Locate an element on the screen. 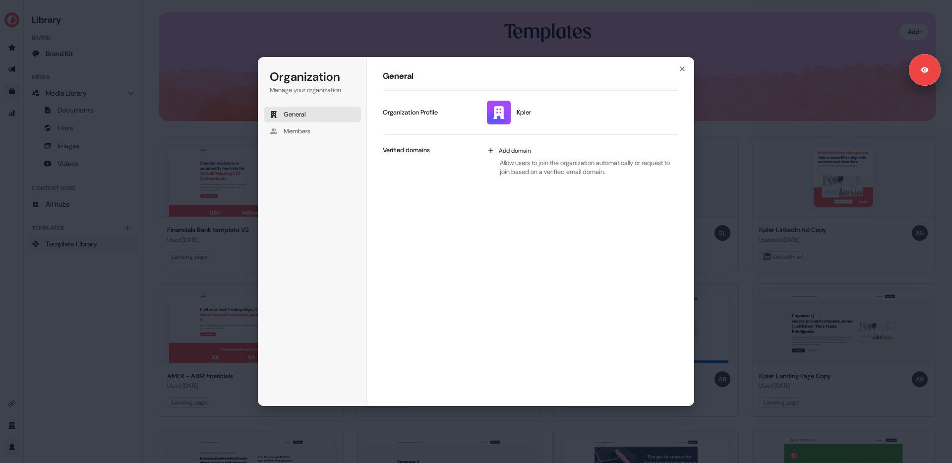 The image size is (952, 463). button: Members is located at coordinates (312, 131).